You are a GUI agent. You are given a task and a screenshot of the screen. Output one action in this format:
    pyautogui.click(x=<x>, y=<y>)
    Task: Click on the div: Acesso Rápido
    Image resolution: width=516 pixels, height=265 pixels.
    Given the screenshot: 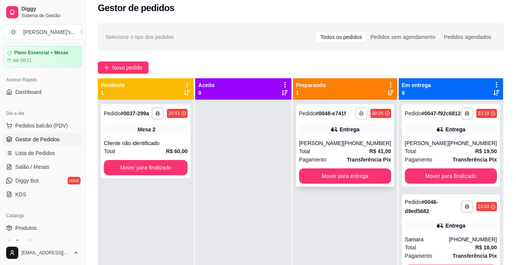 What is the action you would take?
    pyautogui.click(x=42, y=80)
    